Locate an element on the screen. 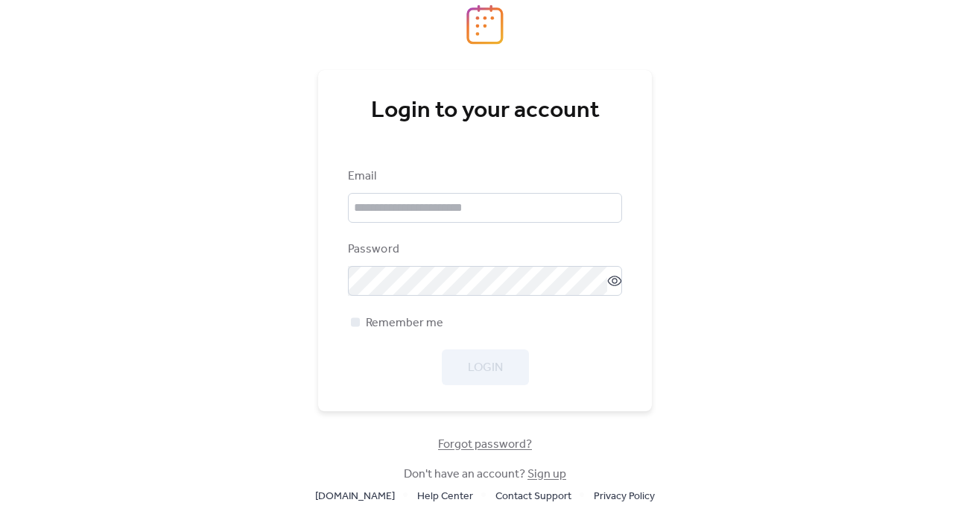 Image resolution: width=970 pixels, height=523 pixels. span: Remember me is located at coordinates (405, 323).